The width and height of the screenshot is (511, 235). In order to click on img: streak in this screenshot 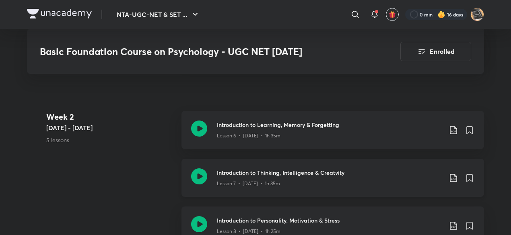, I will do `click(442, 14)`.